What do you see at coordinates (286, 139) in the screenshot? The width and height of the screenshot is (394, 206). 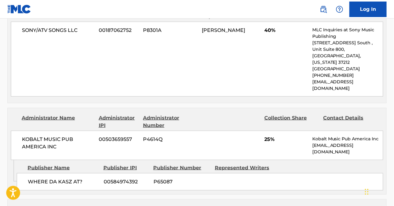 I see `span: 25%` at bounding box center [286, 139].